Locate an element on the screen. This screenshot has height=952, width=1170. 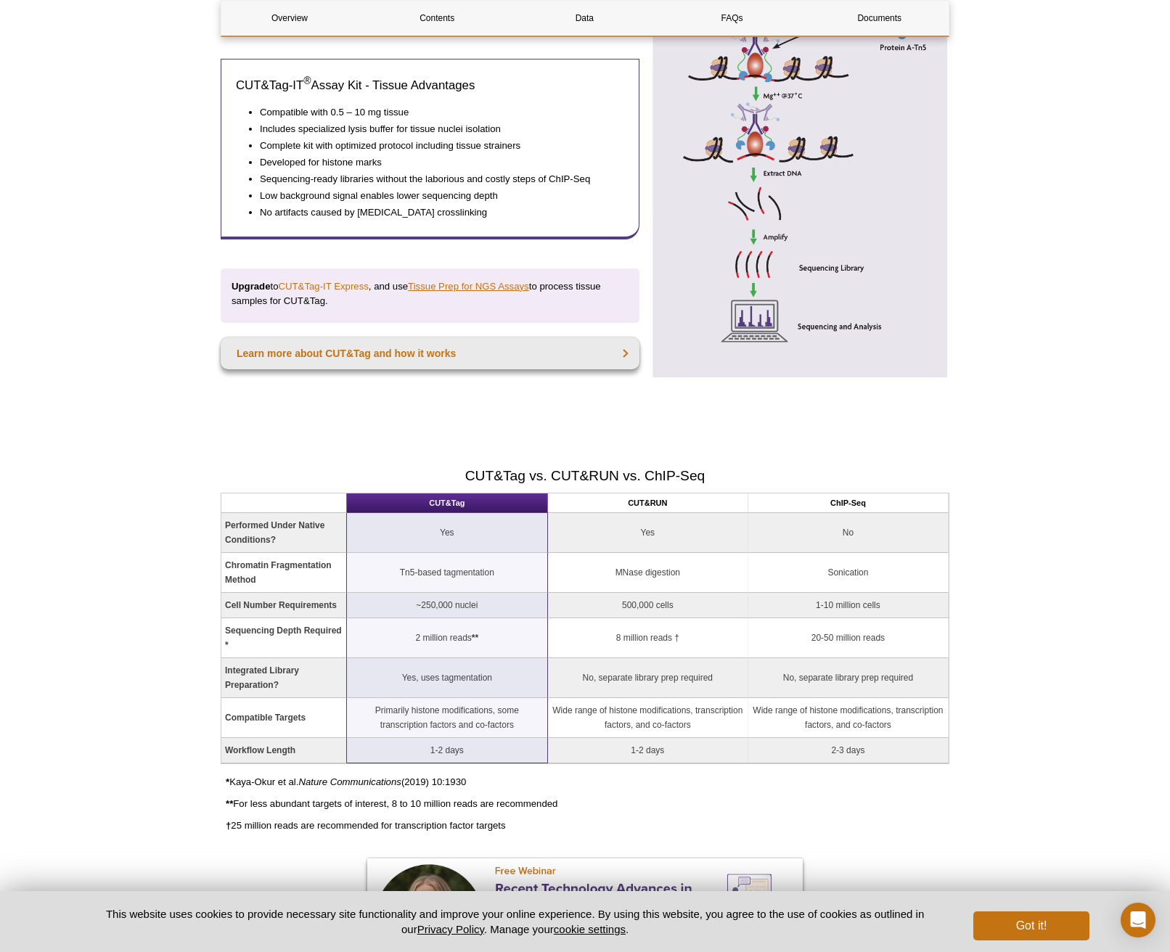
td: Primarily histone modifications, some transcription factors and co-factors is located at coordinates (447, 718).